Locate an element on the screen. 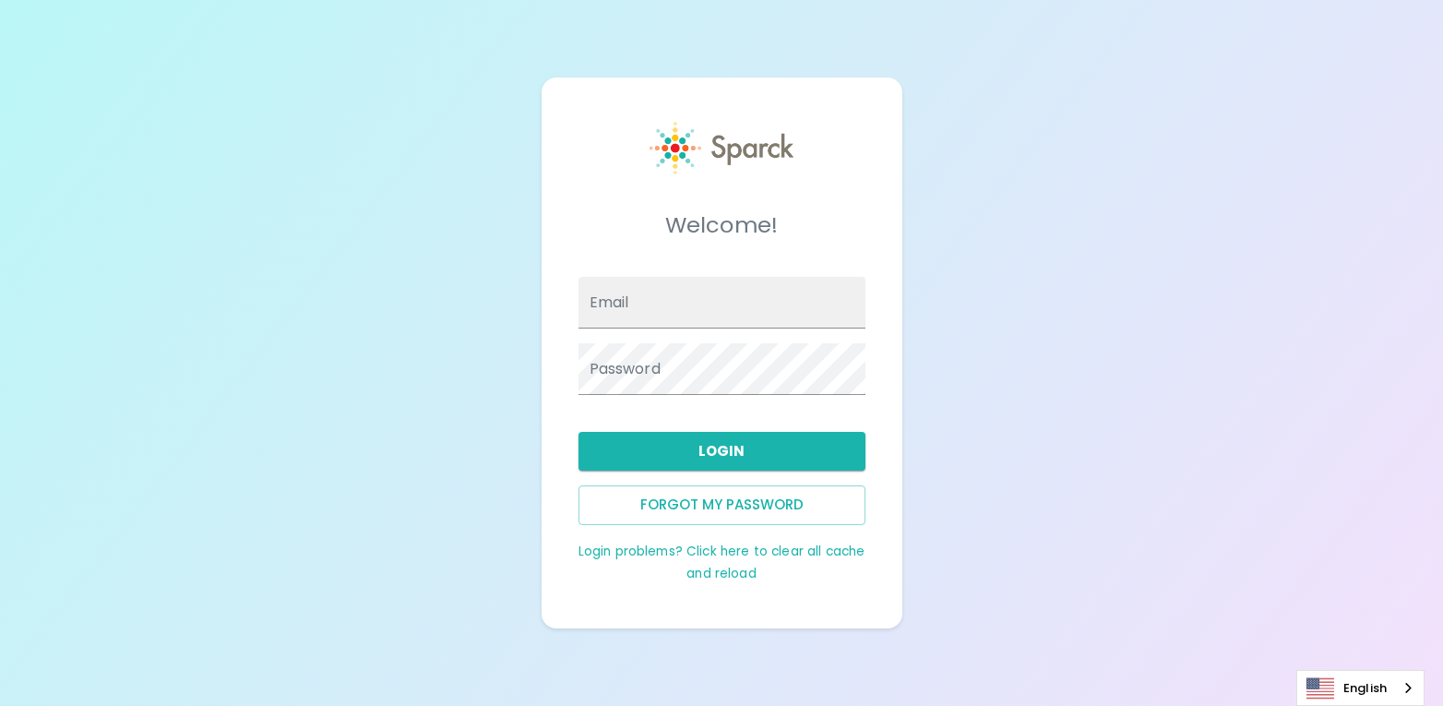  a: English is located at coordinates (1360, 688).